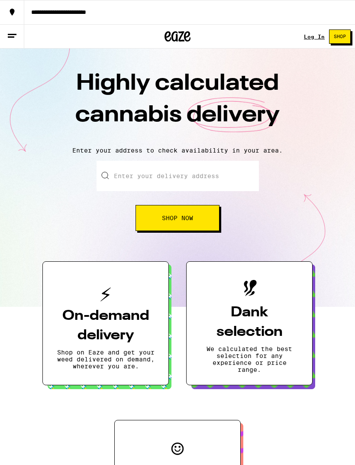 The image size is (355, 465). Describe the element at coordinates (340, 36) in the screenshot. I see `a: Shop` at that location.